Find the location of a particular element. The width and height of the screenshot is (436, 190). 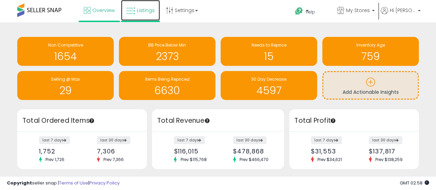

span: Listings is located at coordinates (146, 10).